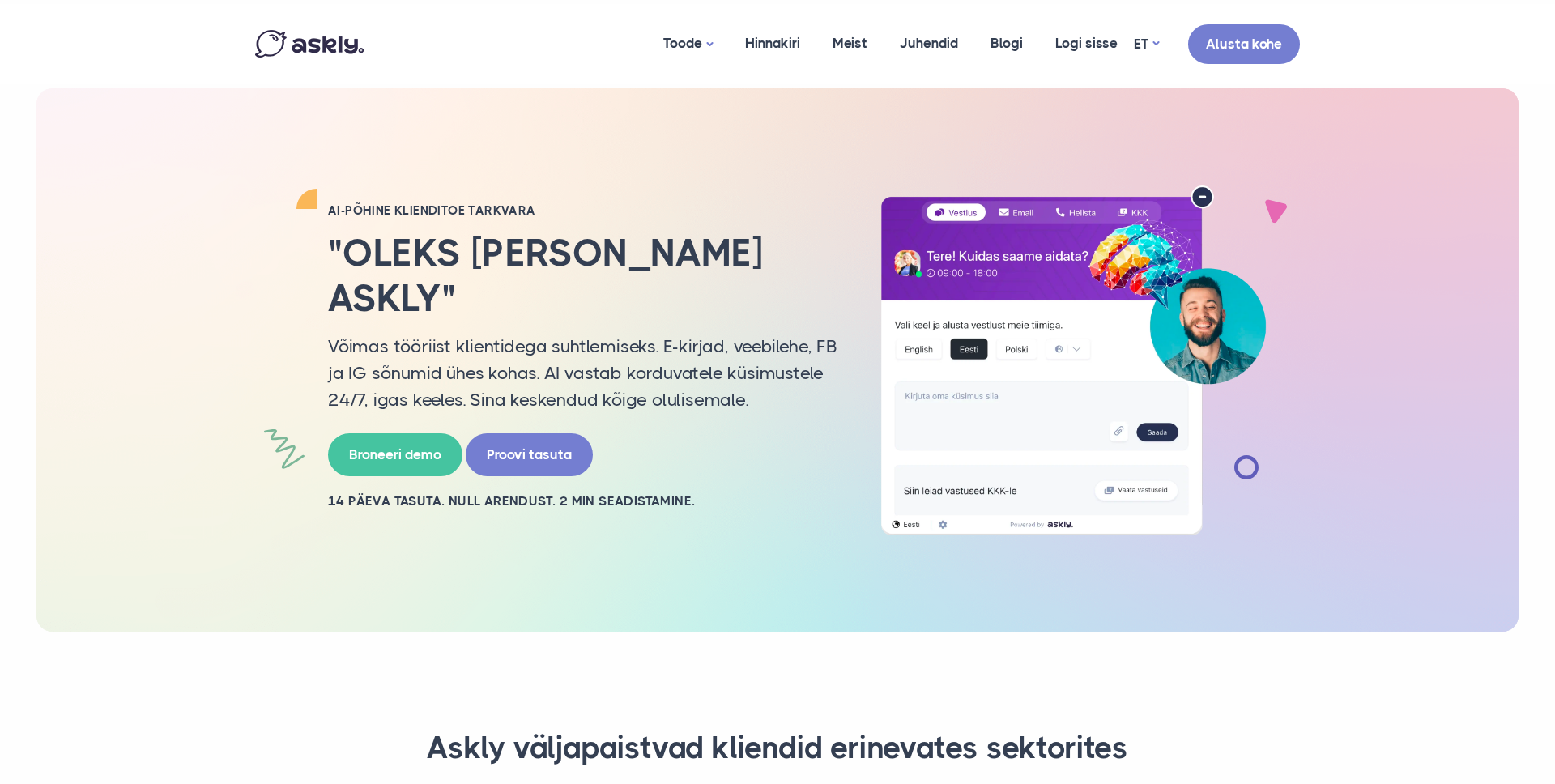 The width and height of the screenshot is (1555, 784). What do you see at coordinates (1007, 43) in the screenshot?
I see `a: Blogi` at bounding box center [1007, 43].